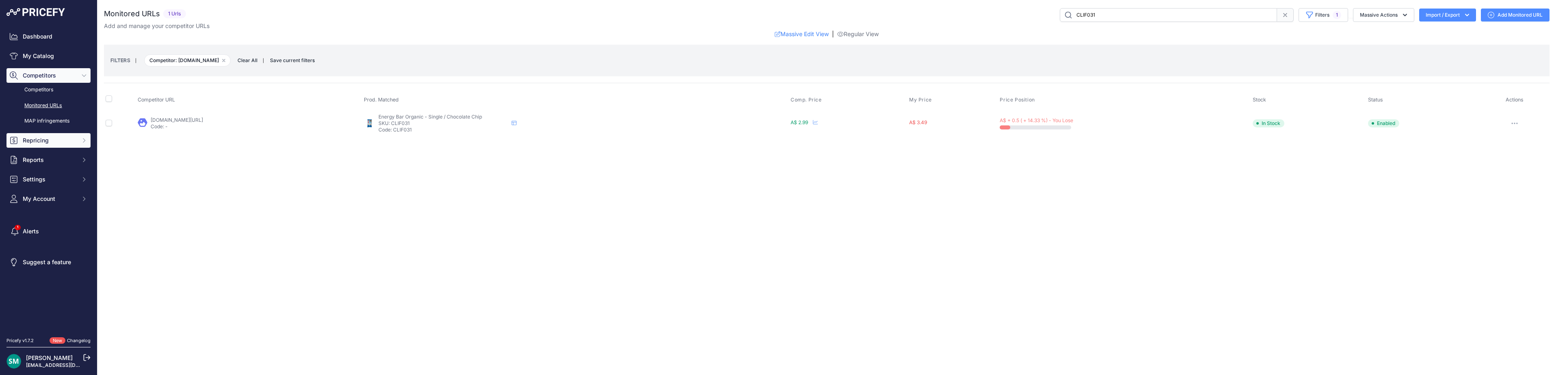  Describe the element at coordinates (247, 61) in the screenshot. I see `button: Clear All` at that location.